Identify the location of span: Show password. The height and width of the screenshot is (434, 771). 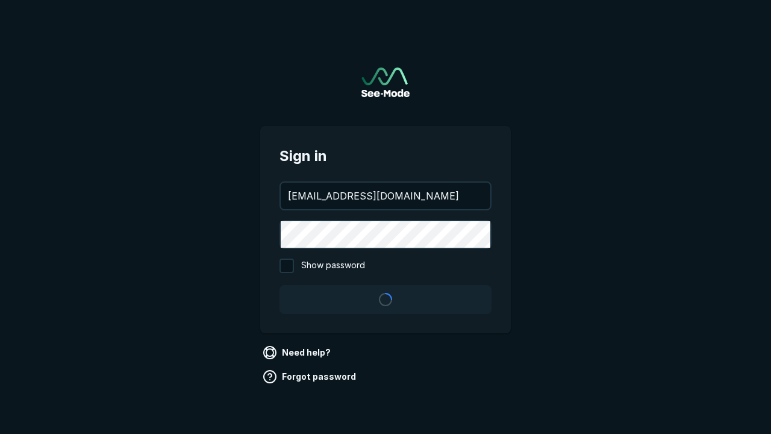
(333, 266).